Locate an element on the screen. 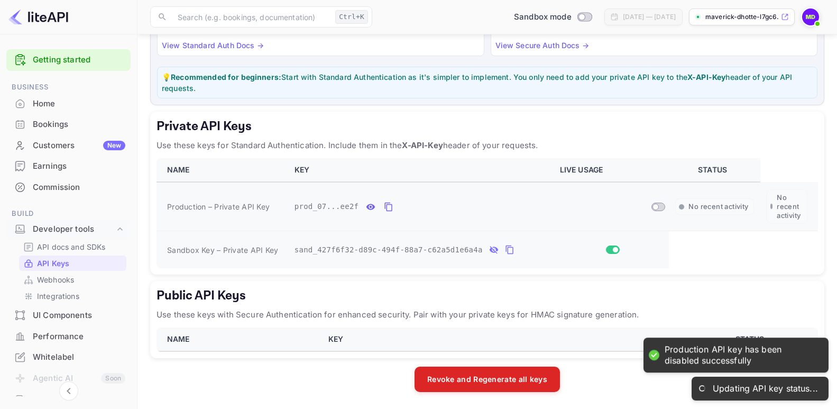 The width and height of the screenshot is (837, 409). a: CustomersNew is located at coordinates (68, 145).